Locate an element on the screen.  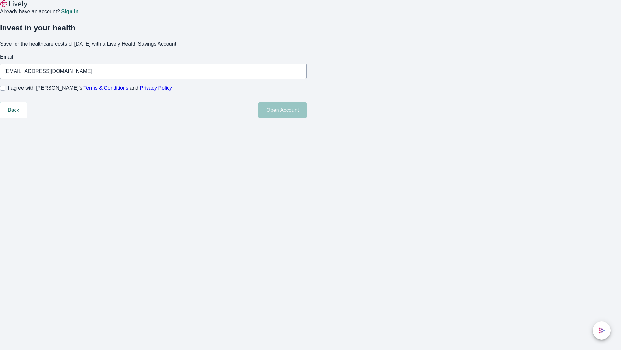
svg: Lively AI Assistant is located at coordinates (602, 330).